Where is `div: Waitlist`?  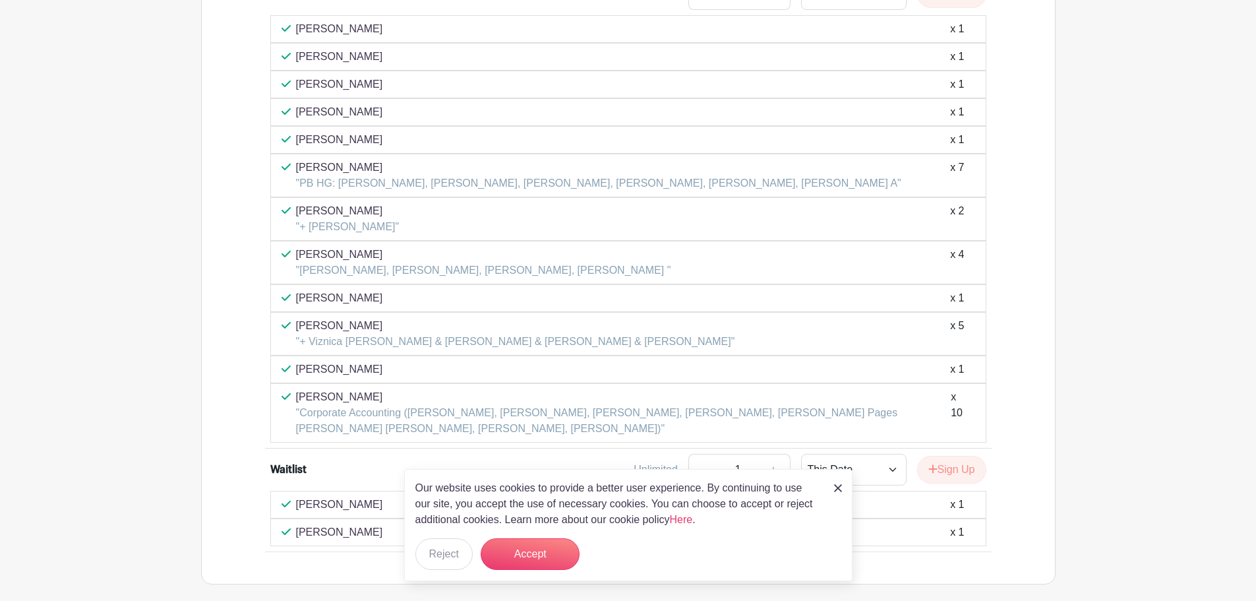 div: Waitlist is located at coordinates (288, 470).